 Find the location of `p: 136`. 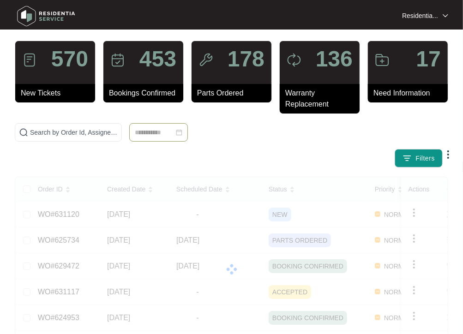

p: 136 is located at coordinates (334, 59).